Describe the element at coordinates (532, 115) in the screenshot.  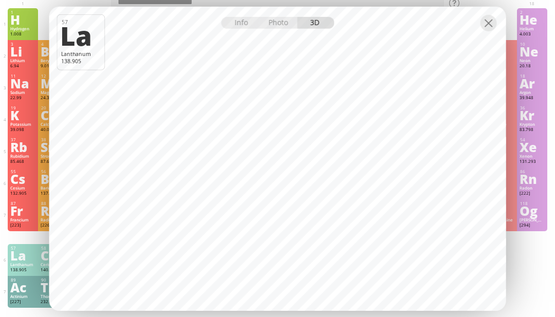
I see `div: Kr` at that location.